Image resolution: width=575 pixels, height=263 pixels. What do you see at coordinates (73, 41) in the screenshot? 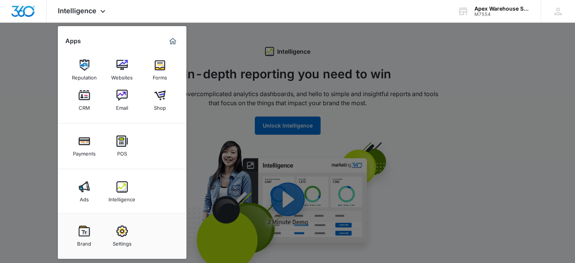
I see `h2: Apps` at bounding box center [73, 41].